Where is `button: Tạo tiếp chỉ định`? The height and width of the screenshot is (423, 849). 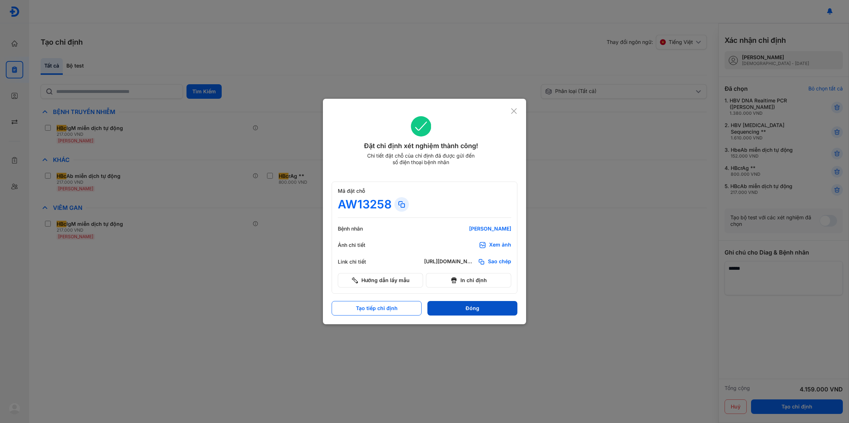
button: Tạo tiếp chỉ định is located at coordinates (377, 308).